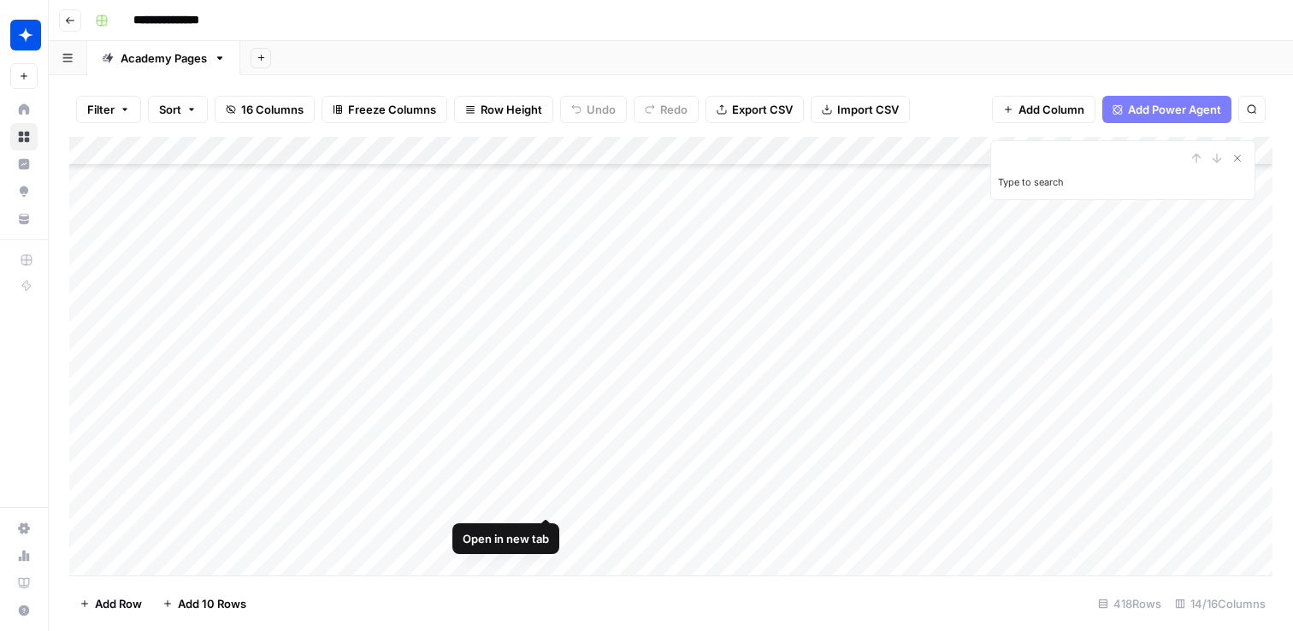  Describe the element at coordinates (504, 109) in the screenshot. I see `button: Row Height` at that location.